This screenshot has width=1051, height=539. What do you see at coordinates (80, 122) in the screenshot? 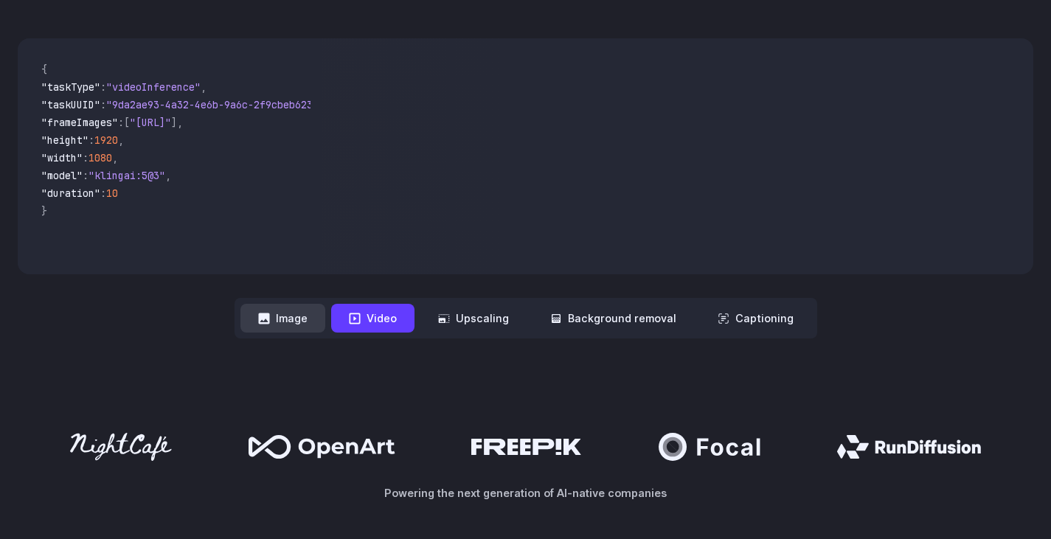
I see `span: "frameImages"` at bounding box center [80, 122].